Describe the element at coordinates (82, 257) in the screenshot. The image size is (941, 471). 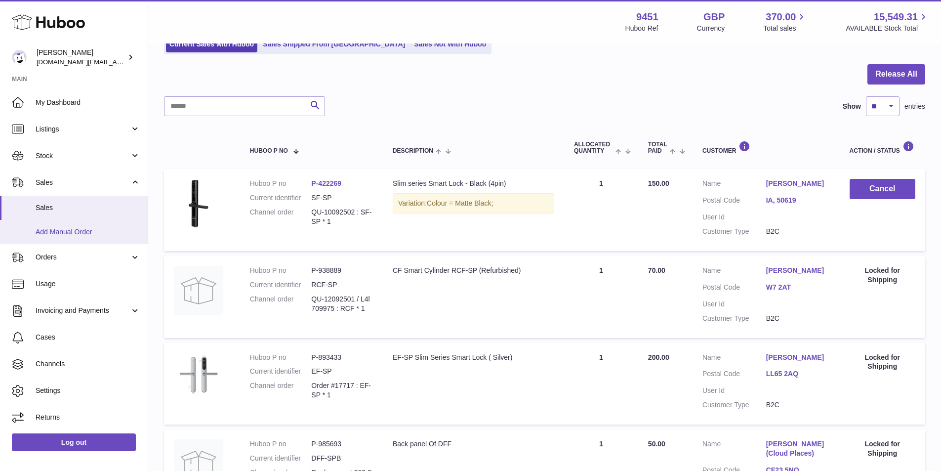
I see `span: Orders` at that location.